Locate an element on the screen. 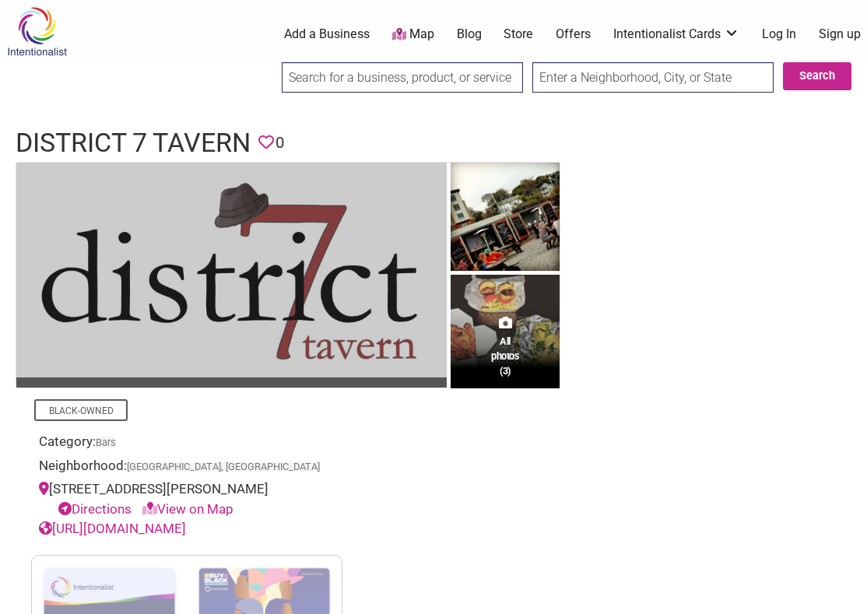  button: Search is located at coordinates (817, 76).